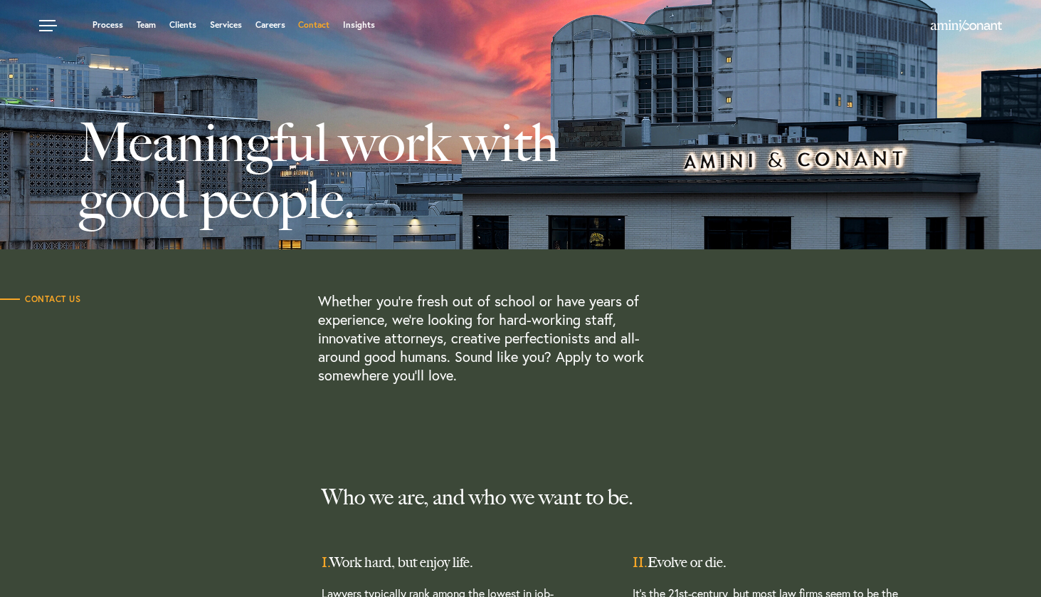  Describe the element at coordinates (146, 25) in the screenshot. I see `a: Team` at that location.